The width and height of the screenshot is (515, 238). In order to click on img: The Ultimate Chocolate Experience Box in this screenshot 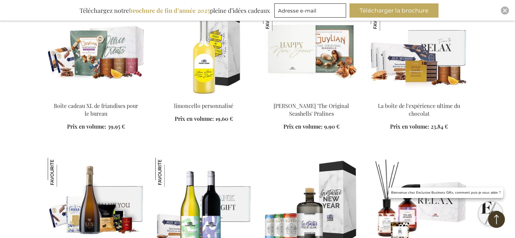, I will do `click(420, 49)`.